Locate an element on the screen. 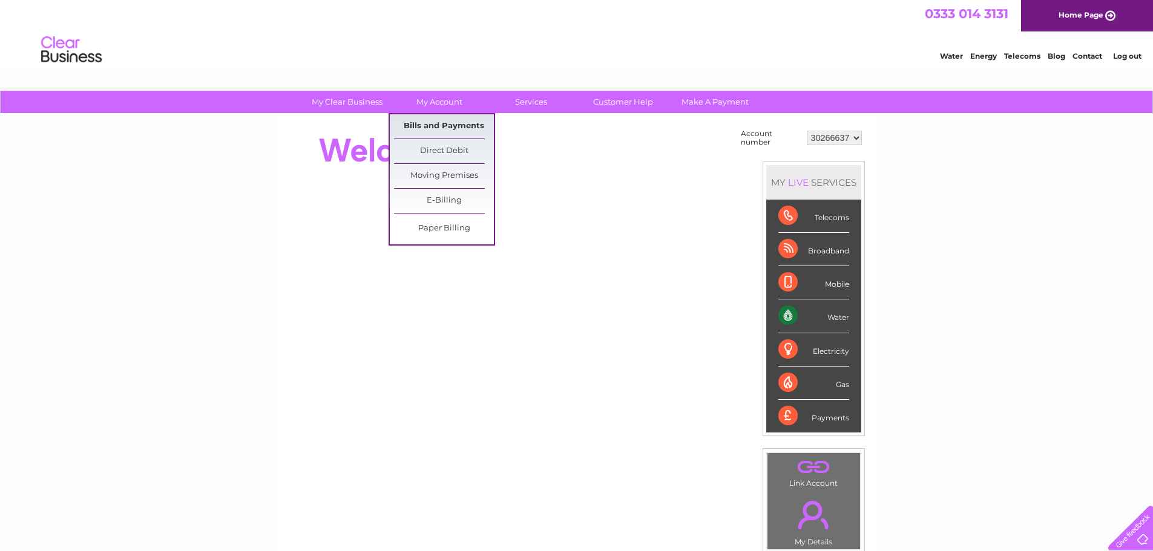 The height and width of the screenshot is (551, 1153). a: My Clear Business is located at coordinates (347, 102).